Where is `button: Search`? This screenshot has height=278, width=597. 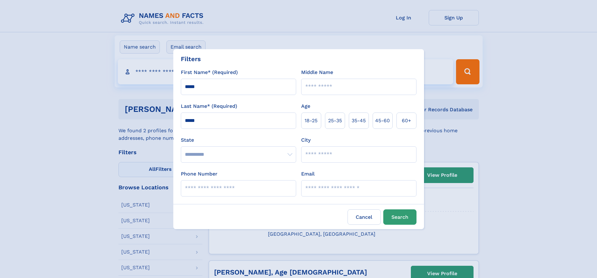
button: Search is located at coordinates (400, 217).